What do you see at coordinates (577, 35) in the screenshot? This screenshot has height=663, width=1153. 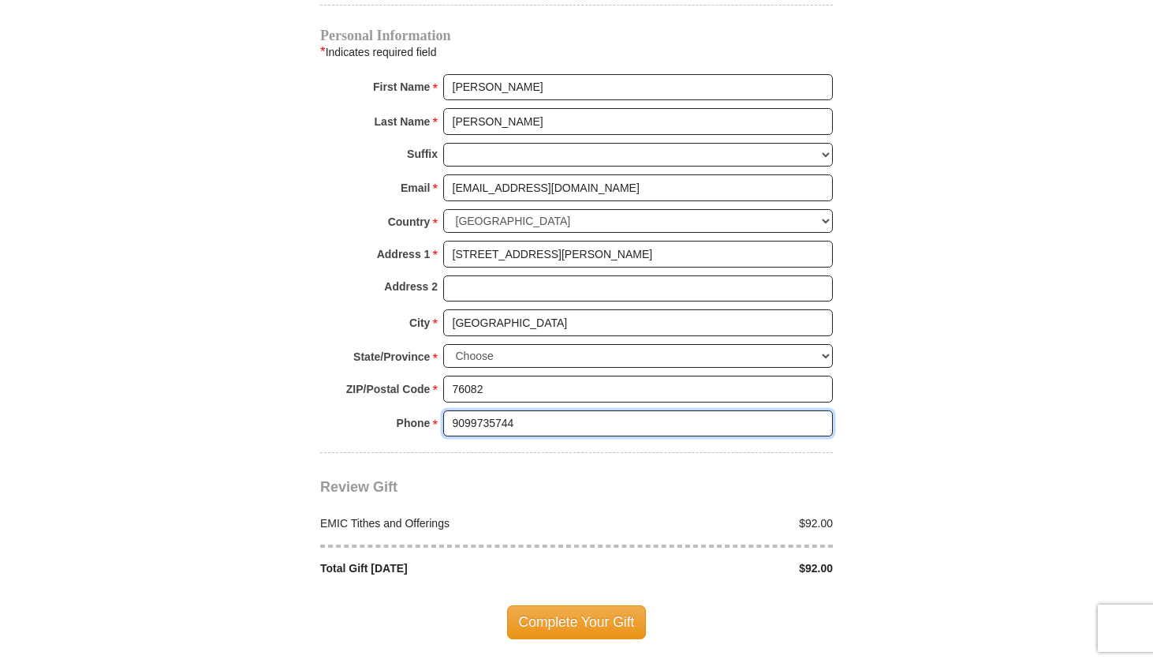 I see `h4: Personal Information` at bounding box center [577, 35].